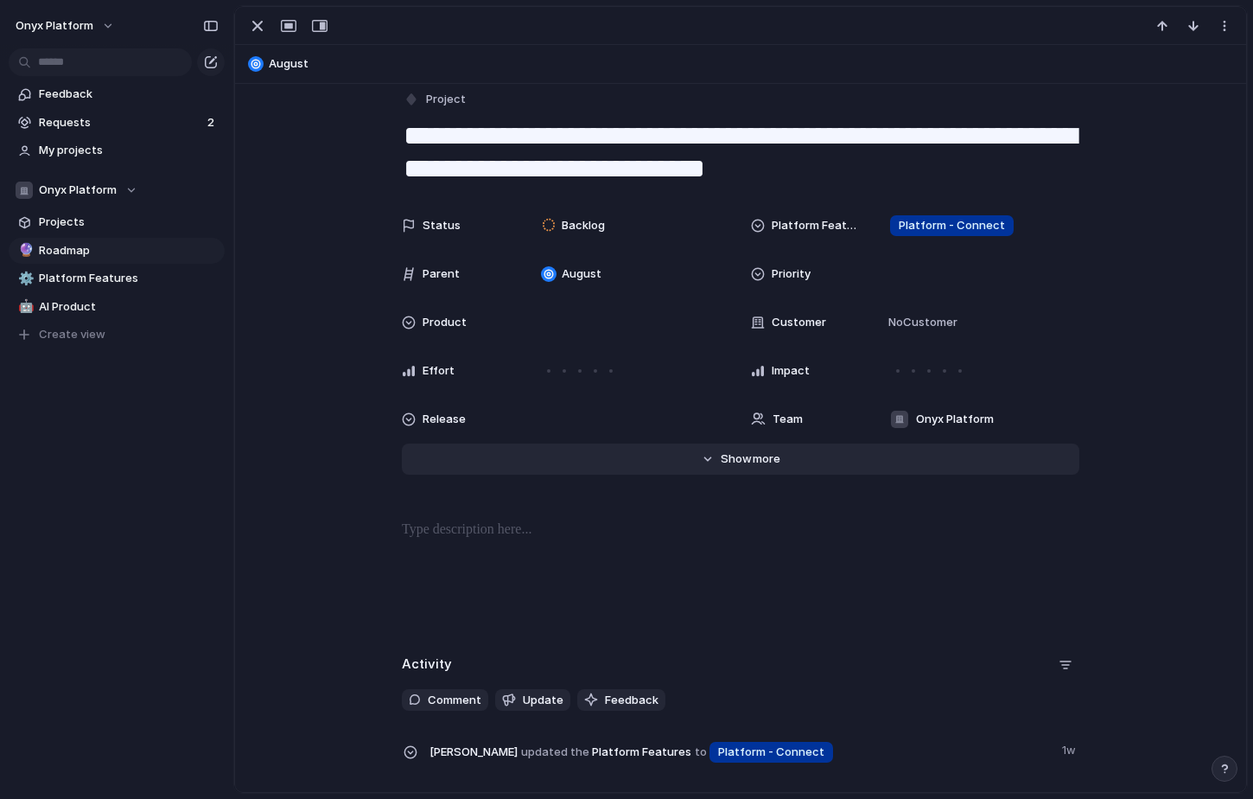  I want to click on span: Impact, so click(791, 371).